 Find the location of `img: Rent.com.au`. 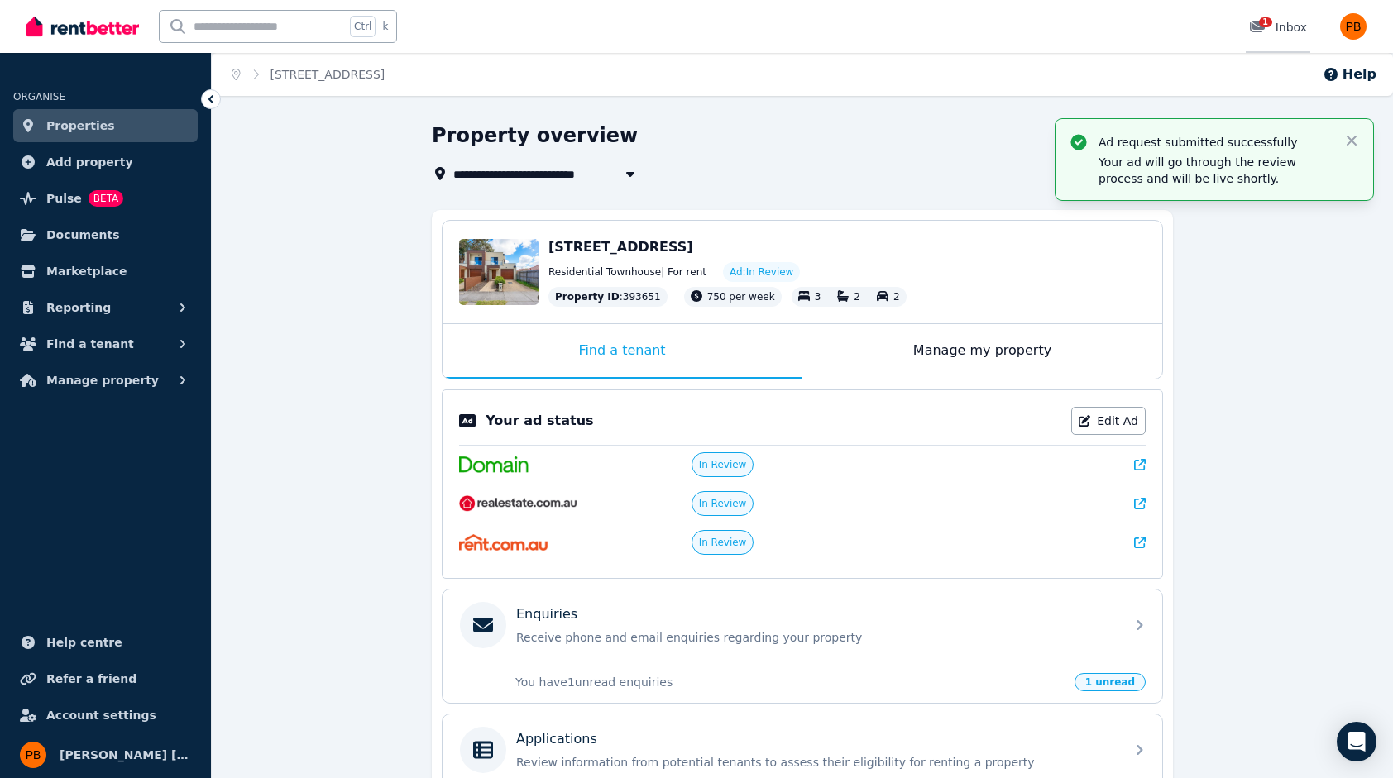

img: Rent.com.au is located at coordinates (503, 543).